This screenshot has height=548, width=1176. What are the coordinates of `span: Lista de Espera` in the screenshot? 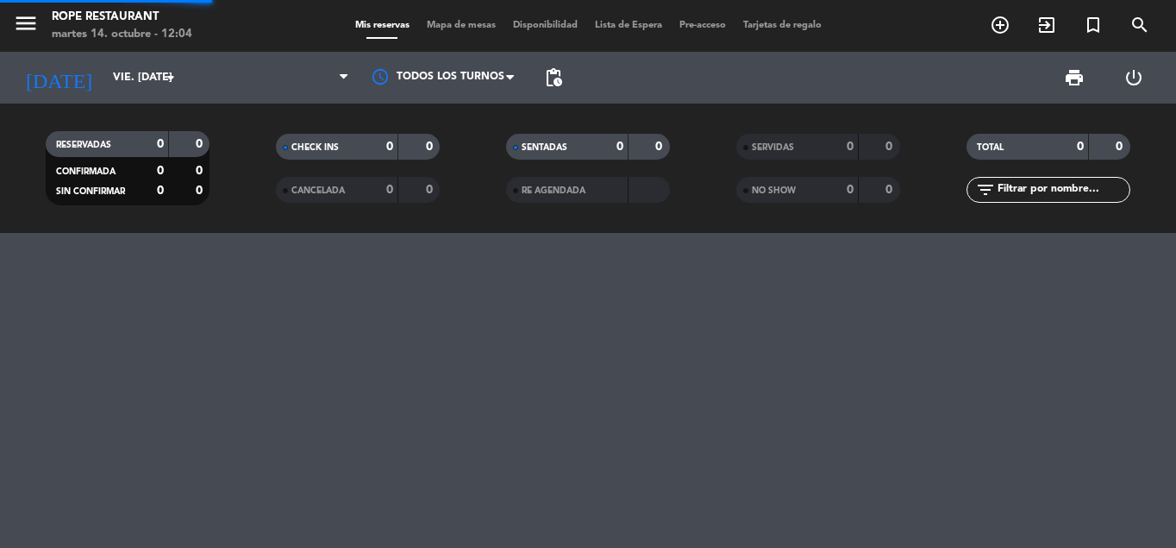 It's located at (629, 25).